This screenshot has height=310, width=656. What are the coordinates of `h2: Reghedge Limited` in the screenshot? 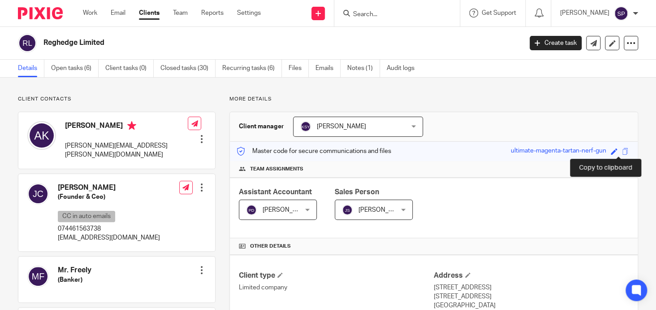 It's located at (233, 43).